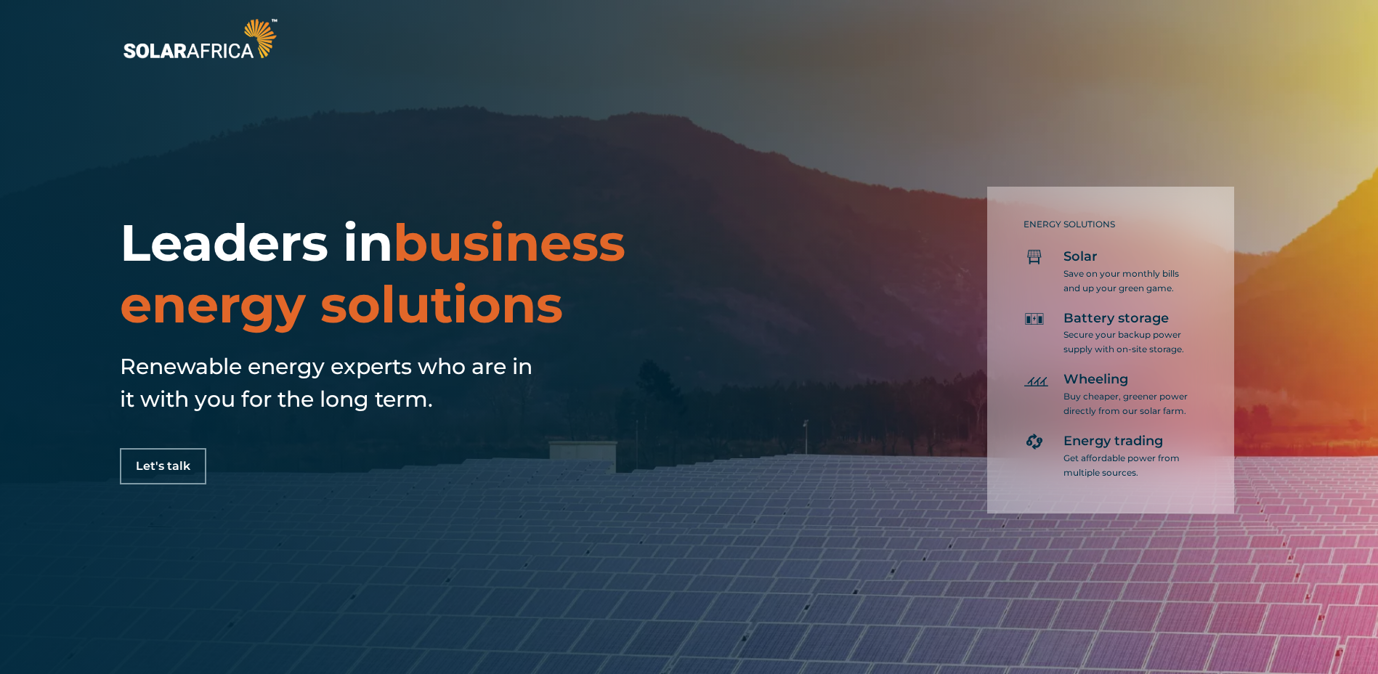 The height and width of the screenshot is (674, 1378). What do you see at coordinates (461, 274) in the screenshot?
I see `h1: Leaders in` at bounding box center [461, 274].